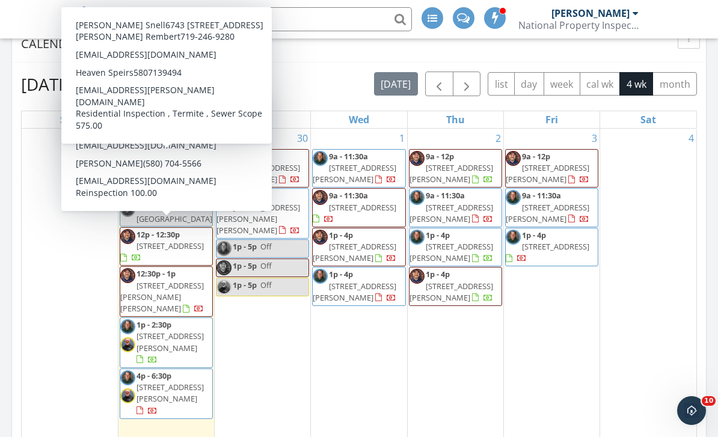  What do you see at coordinates (85, 19) in the screenshot?
I see `img: The Best Home Inspection Software - Spectora` at bounding box center [85, 19].